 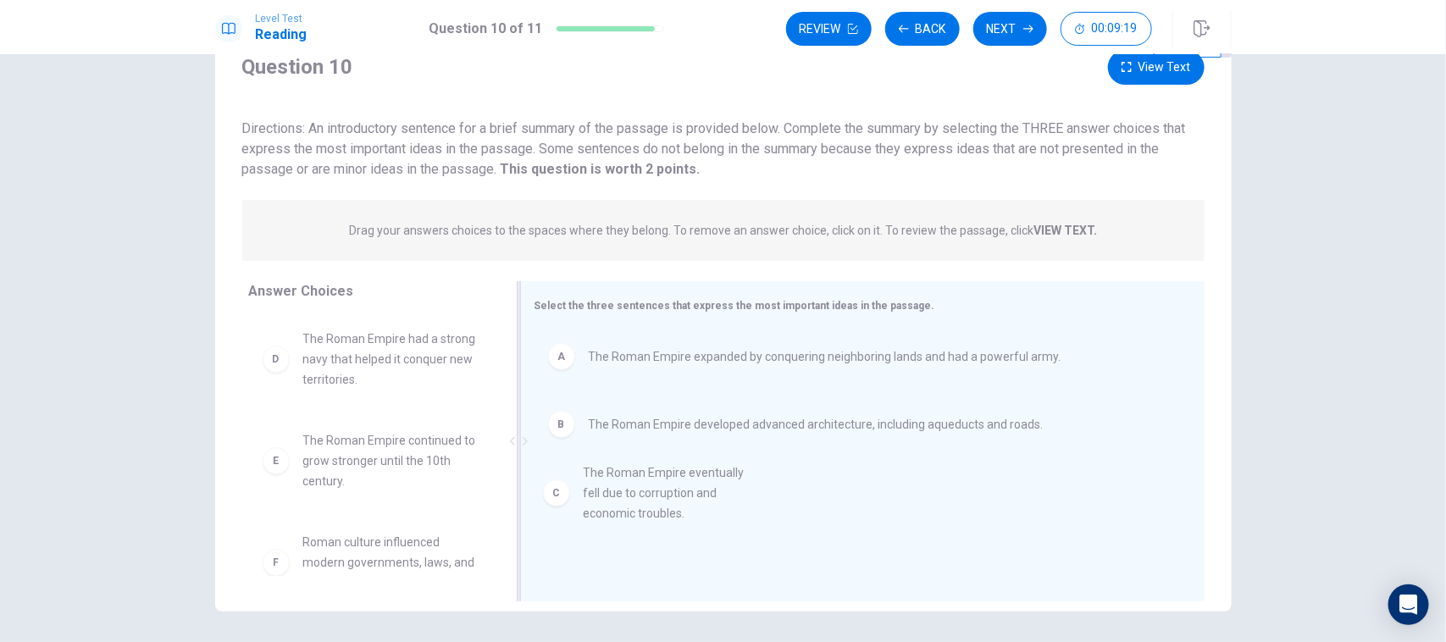 I want to click on span: Answer Choices, so click(x=302, y=291).